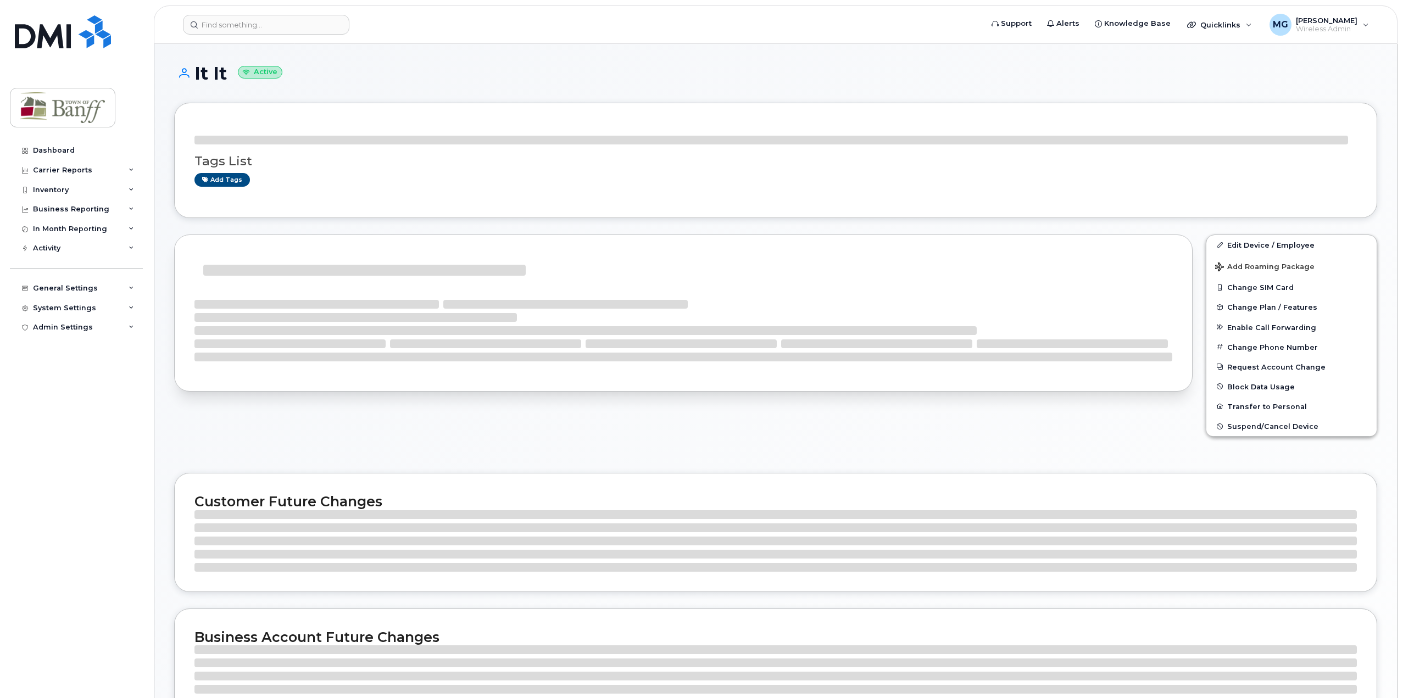  I want to click on h2: Business Account Future Changes, so click(776, 637).